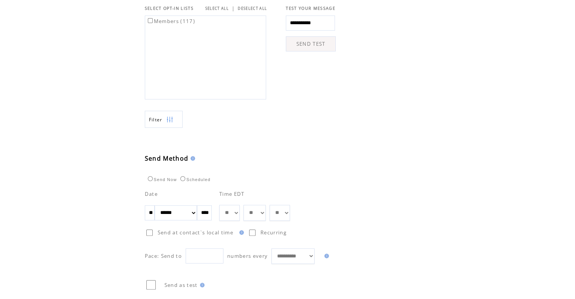 This screenshot has height=299, width=575. What do you see at coordinates (273, 232) in the screenshot?
I see `span: Recurring` at bounding box center [273, 232].